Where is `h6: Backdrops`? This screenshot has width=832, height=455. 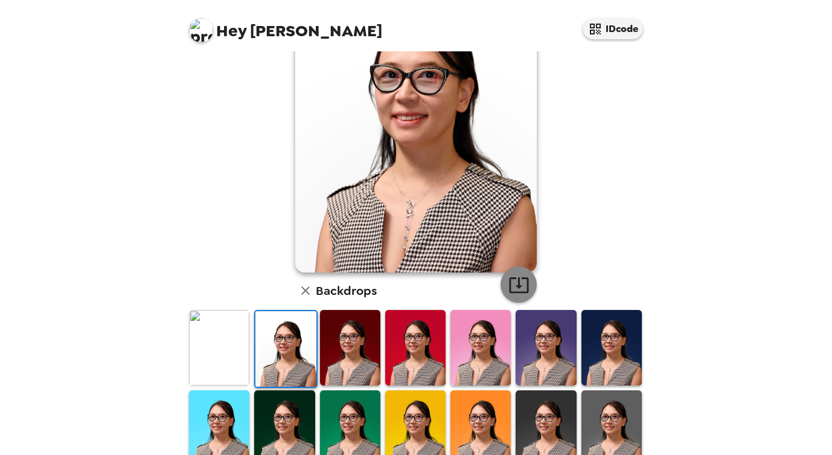
h6: Backdrops is located at coordinates (346, 290).